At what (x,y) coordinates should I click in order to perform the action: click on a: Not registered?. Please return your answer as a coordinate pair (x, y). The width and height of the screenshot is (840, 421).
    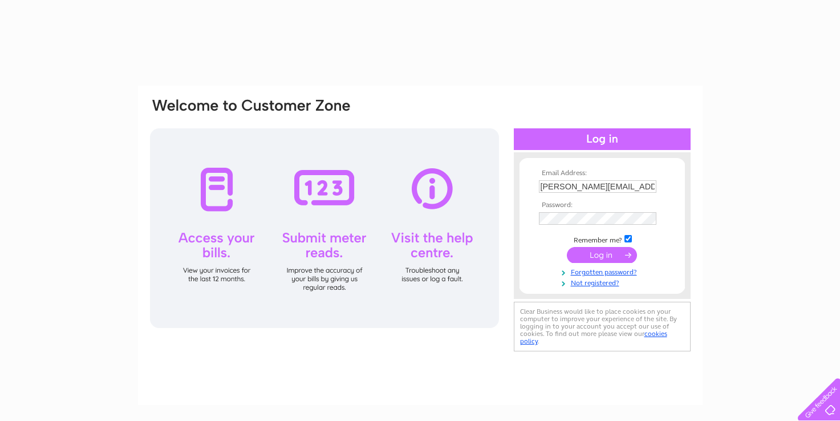
    Looking at the image, I should click on (603, 282).